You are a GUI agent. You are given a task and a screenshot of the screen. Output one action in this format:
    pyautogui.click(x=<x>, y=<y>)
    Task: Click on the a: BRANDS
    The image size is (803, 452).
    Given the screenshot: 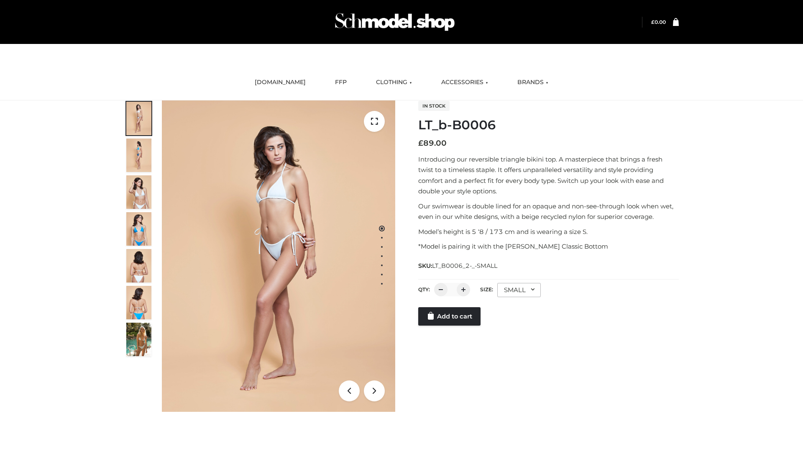 What is the action you would take?
    pyautogui.click(x=533, y=82)
    